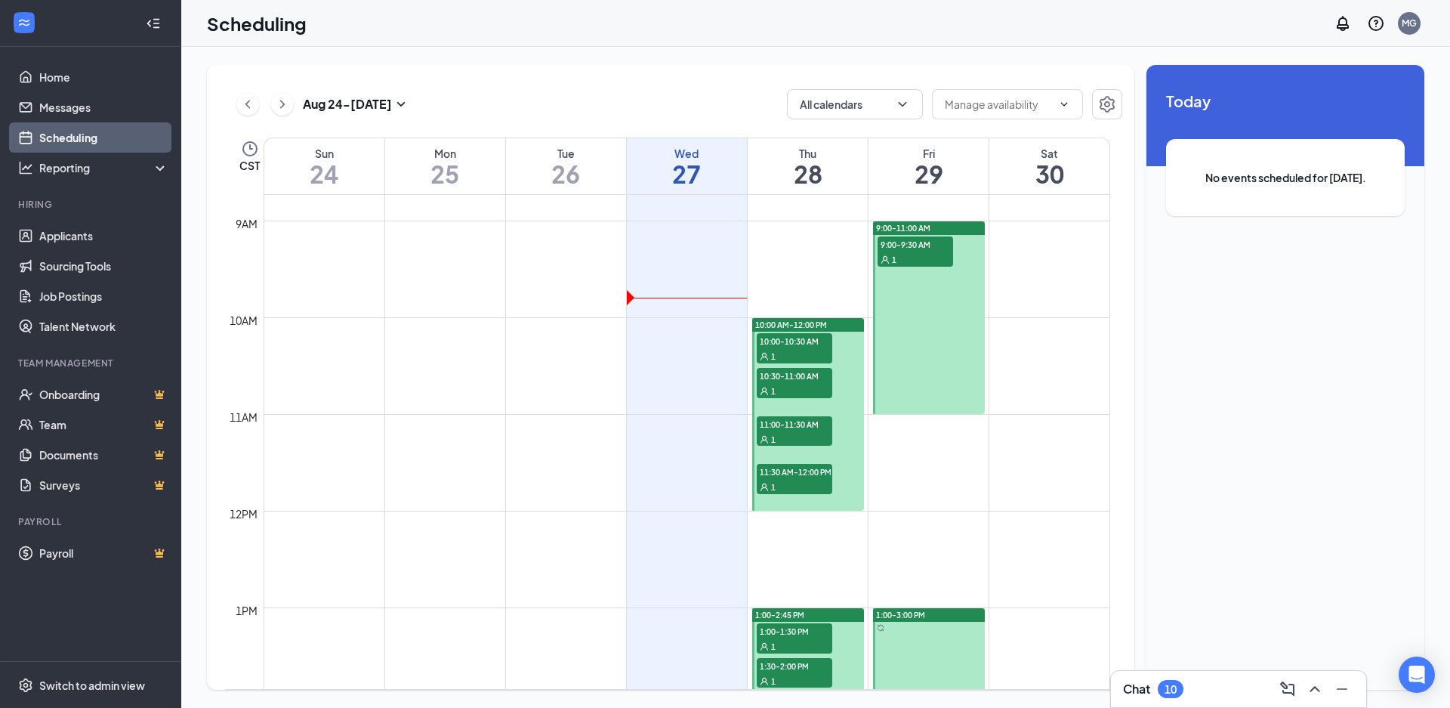  I want to click on span: 1:30-2:00 PM, so click(794, 665).